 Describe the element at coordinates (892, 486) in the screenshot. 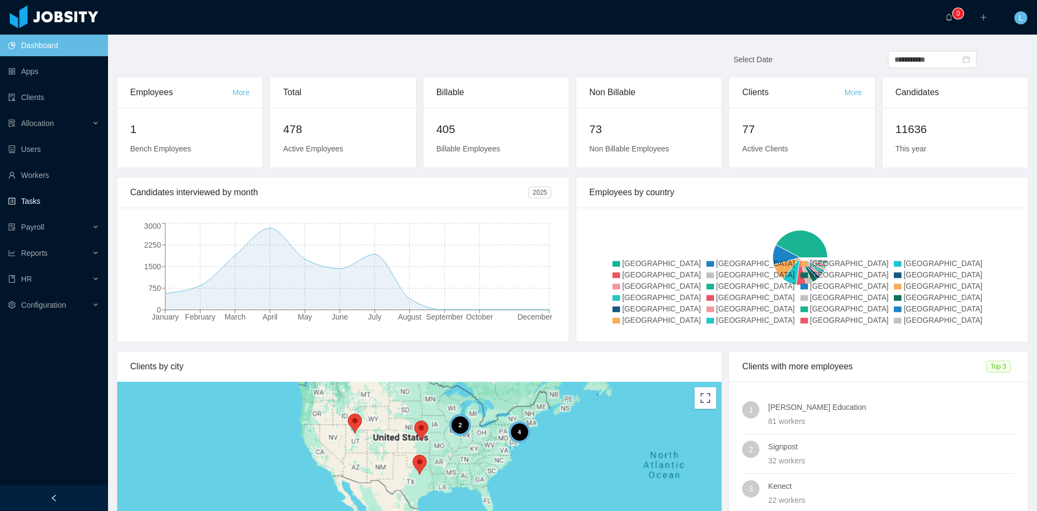

I see `h4: Kenect` at that location.